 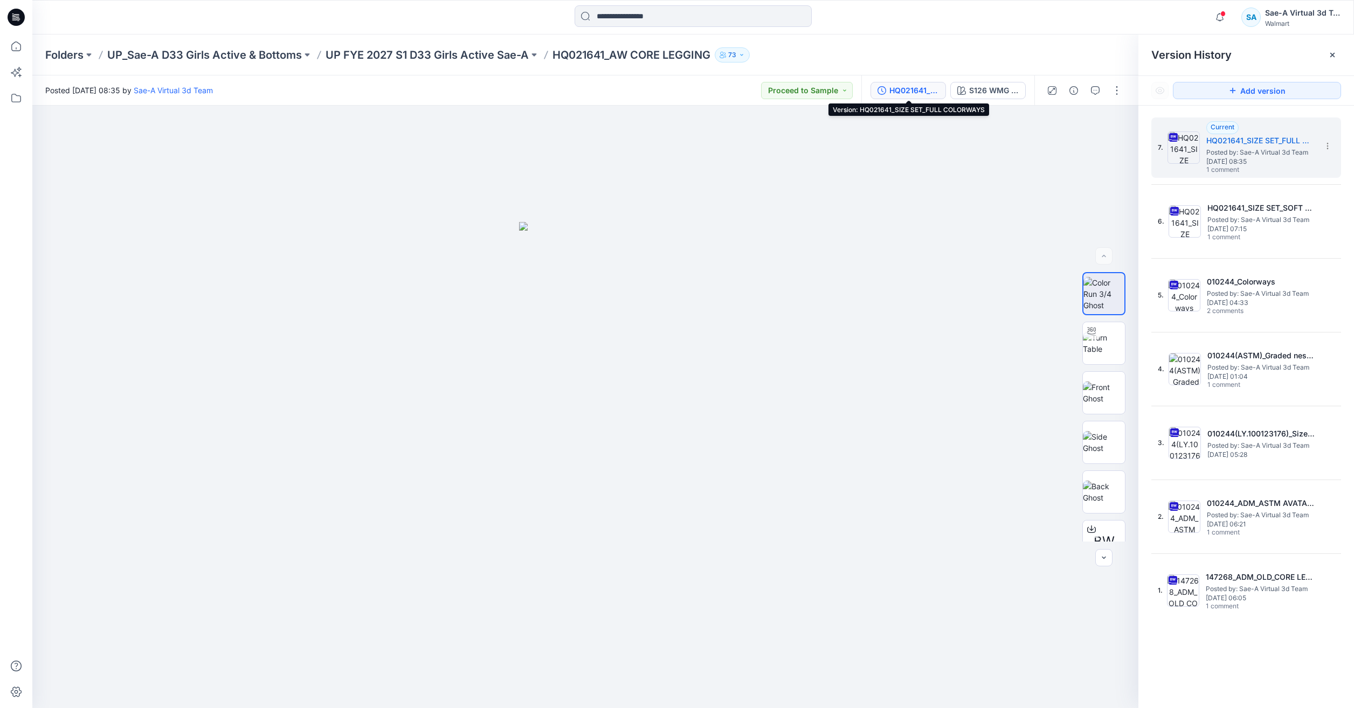 What do you see at coordinates (1183, 148) in the screenshot?
I see `img: HQ021641_SIZE SET_FULL COLORWAYS` at bounding box center [1183, 148].